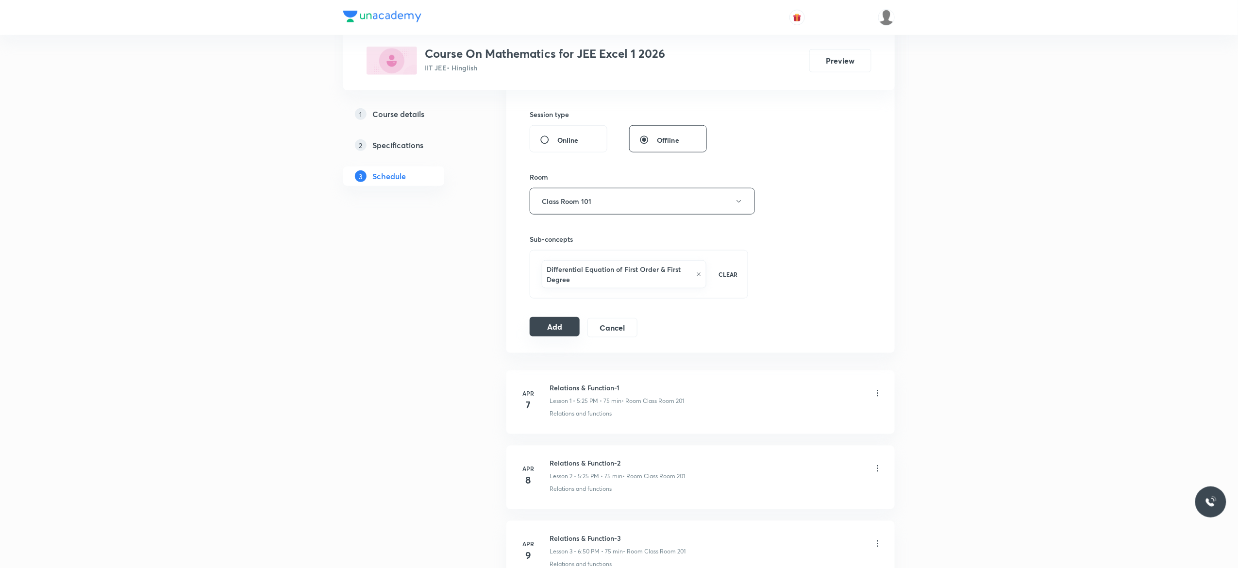 Image resolution: width=1238 pixels, height=568 pixels. I want to click on img: Anuruddha Kumar, so click(887, 17).